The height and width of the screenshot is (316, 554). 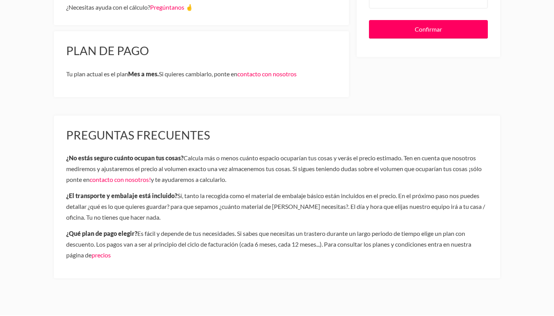 What do you see at coordinates (144, 74) in the screenshot?
I see `b: Mes a mes.` at bounding box center [144, 74].